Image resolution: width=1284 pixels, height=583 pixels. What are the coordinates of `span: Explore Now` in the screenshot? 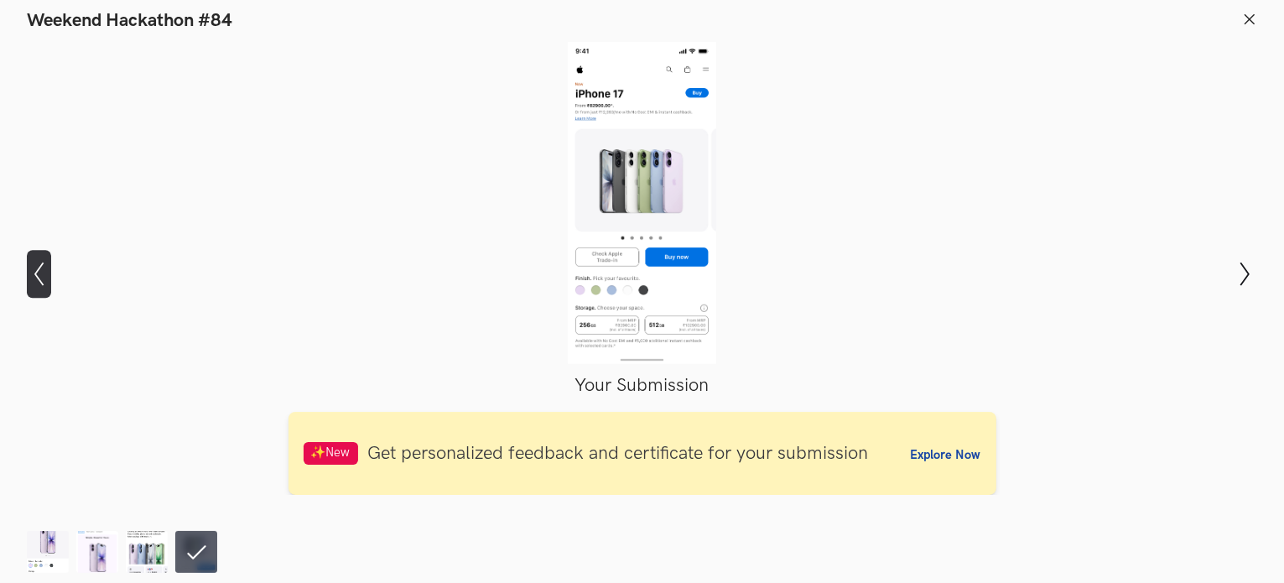 It's located at (946, 454).